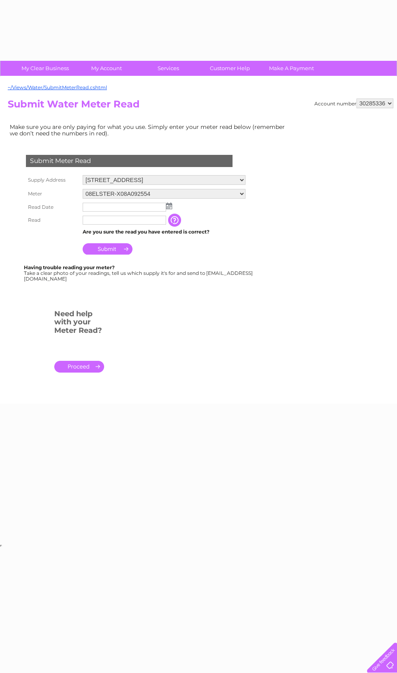 This screenshot has height=673, width=397. Describe the element at coordinates (52, 194) in the screenshot. I see `th: Meter` at that location.